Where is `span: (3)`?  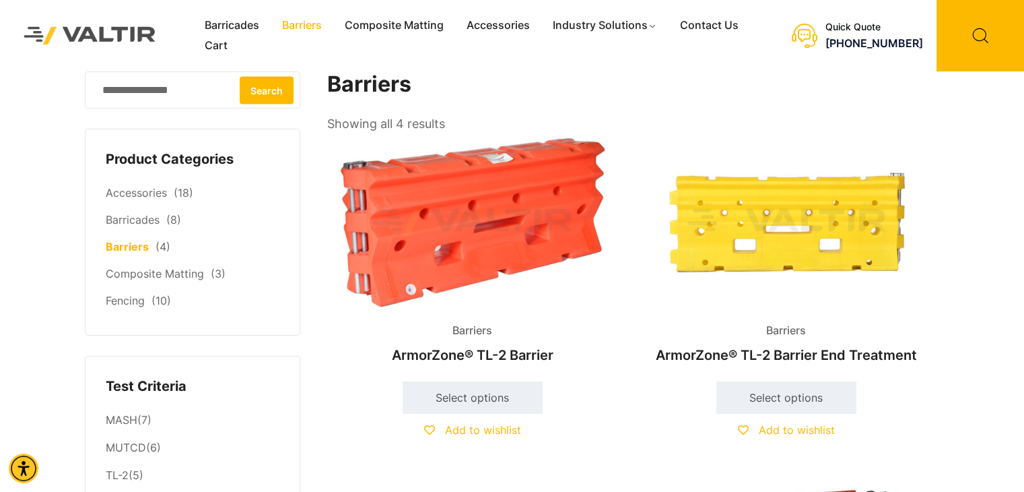 span: (3) is located at coordinates (218, 273).